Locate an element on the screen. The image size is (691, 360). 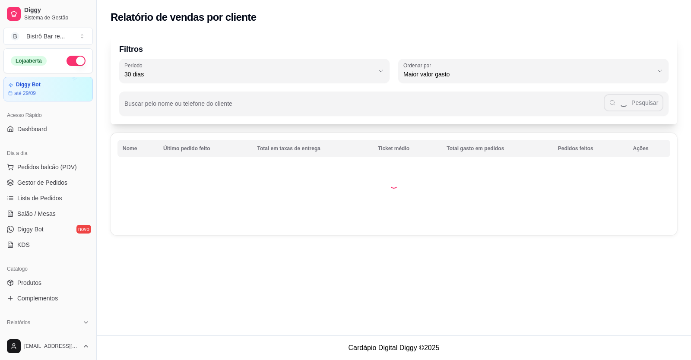
article: Diggy Bot is located at coordinates (28, 85).